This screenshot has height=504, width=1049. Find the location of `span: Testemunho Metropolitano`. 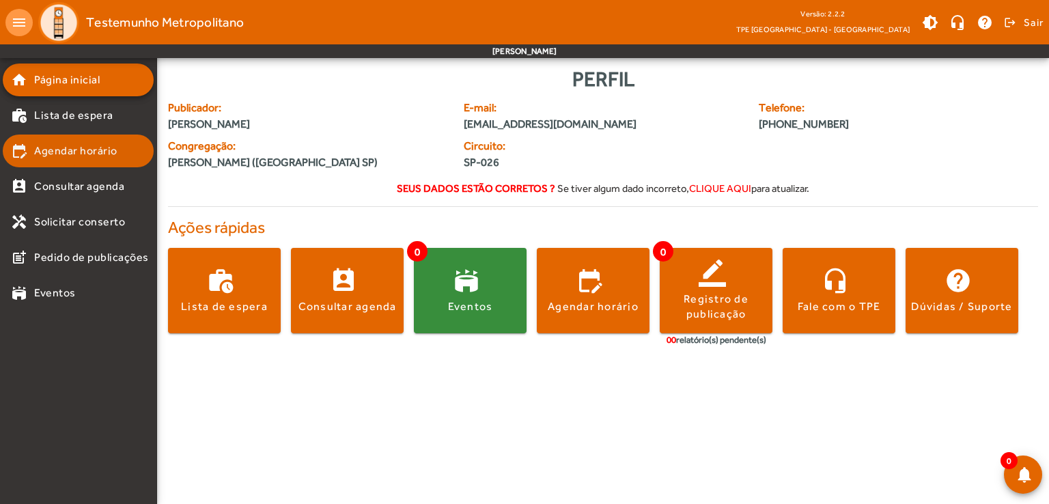

span: Testemunho Metropolitano is located at coordinates (165, 23).